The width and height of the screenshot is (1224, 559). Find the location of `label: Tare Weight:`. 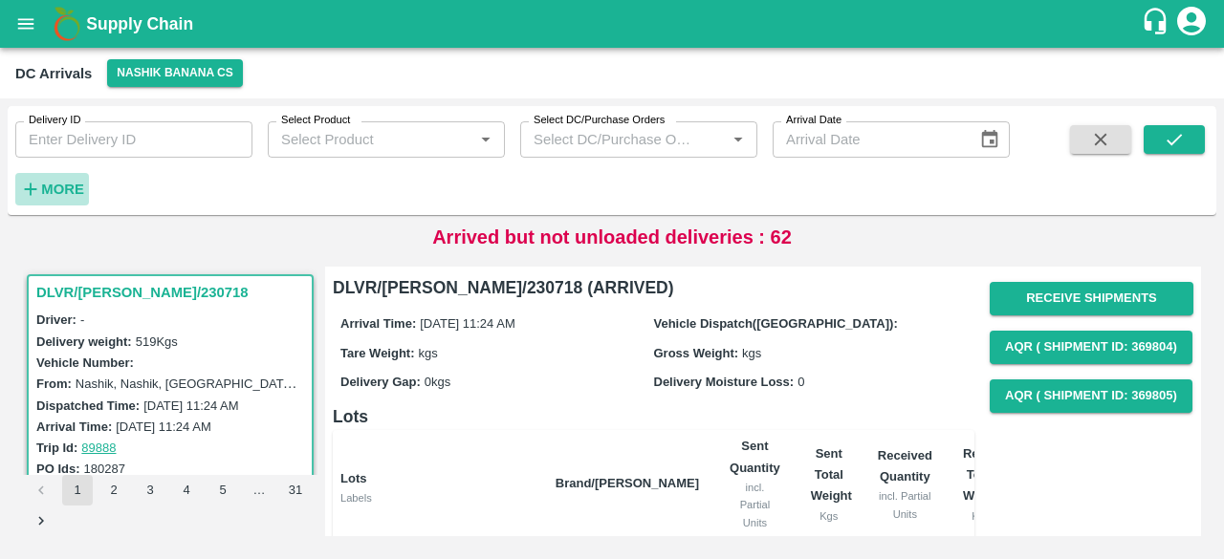

label: Tare Weight: is located at coordinates (378, 353).